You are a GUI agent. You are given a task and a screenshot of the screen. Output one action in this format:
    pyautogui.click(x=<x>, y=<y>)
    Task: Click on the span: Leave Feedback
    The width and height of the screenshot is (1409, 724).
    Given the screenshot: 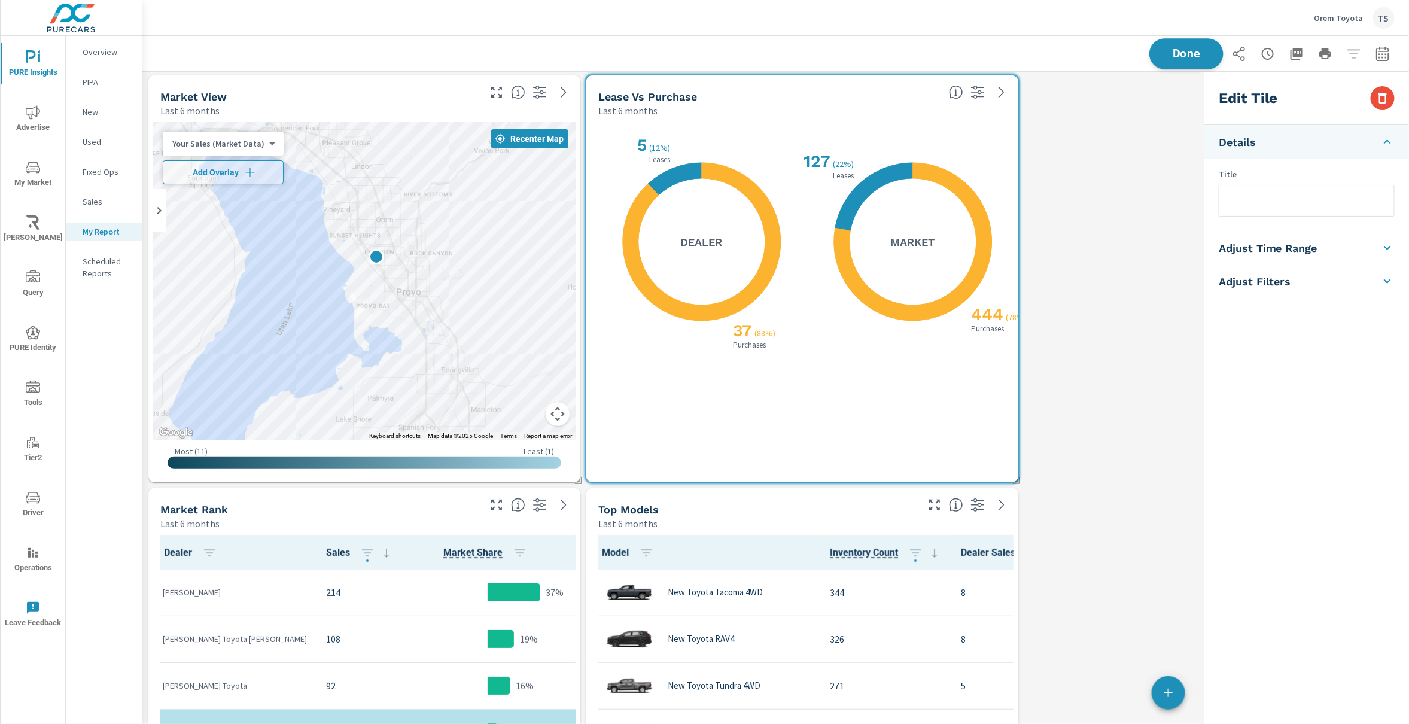 What is the action you would take?
    pyautogui.click(x=33, y=615)
    